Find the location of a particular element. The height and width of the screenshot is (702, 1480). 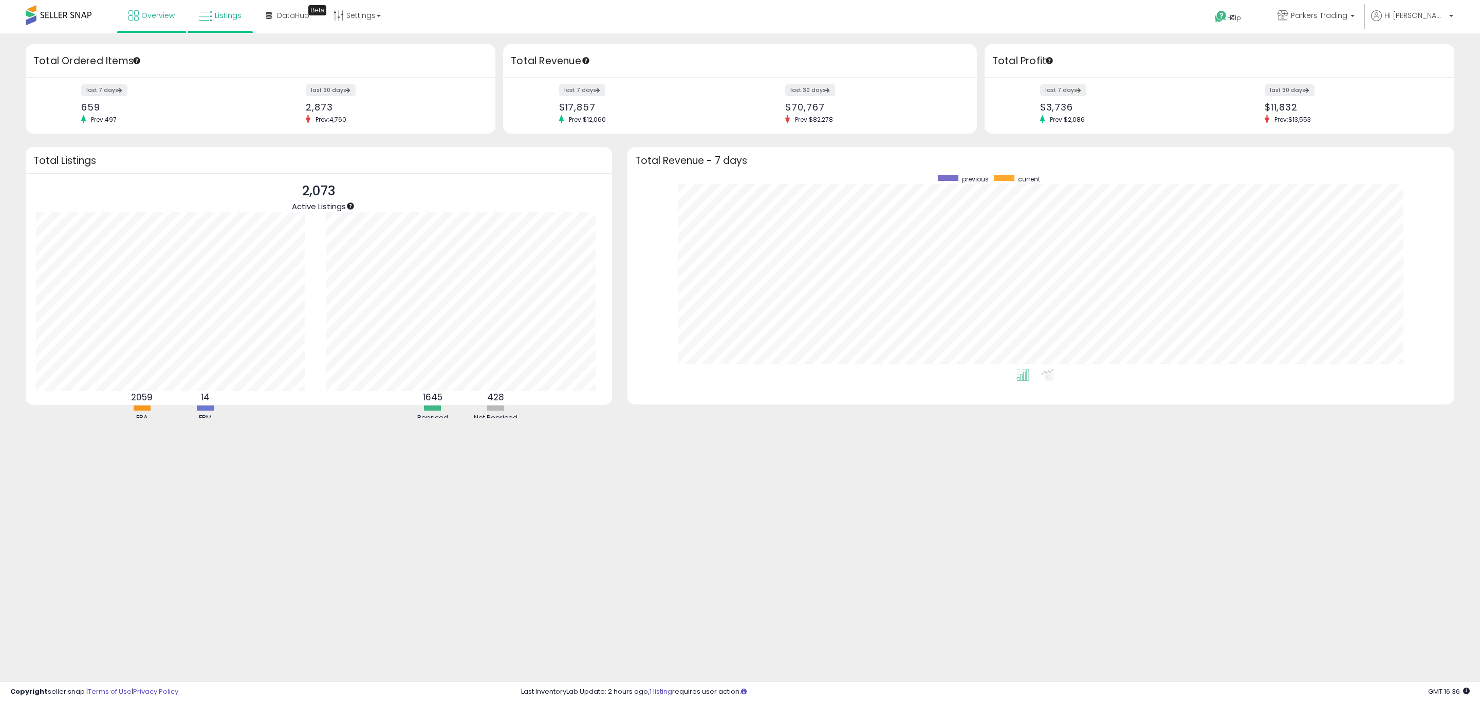

span: Prev: 497 is located at coordinates (104, 119).